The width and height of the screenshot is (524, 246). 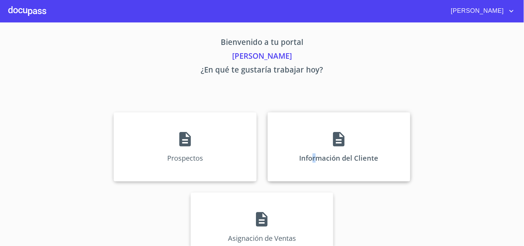 What do you see at coordinates (481, 11) in the screenshot?
I see `button: account of current user` at bounding box center [481, 11].